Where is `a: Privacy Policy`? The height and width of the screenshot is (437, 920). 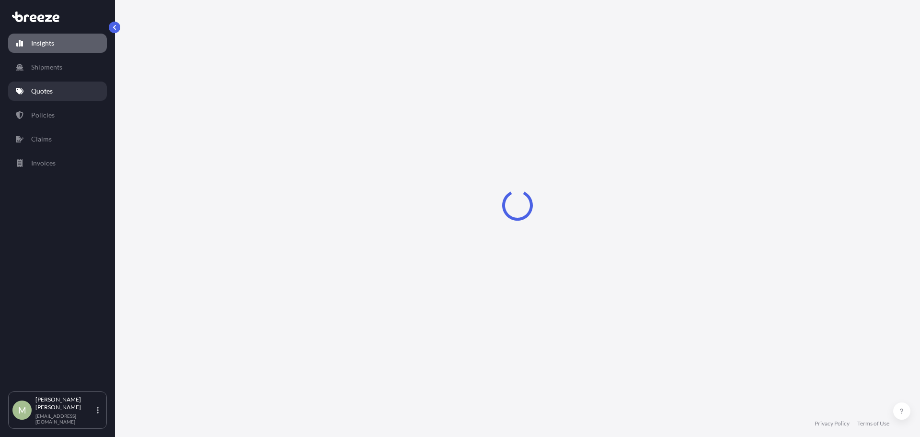
a: Privacy Policy is located at coordinates (832, 423).